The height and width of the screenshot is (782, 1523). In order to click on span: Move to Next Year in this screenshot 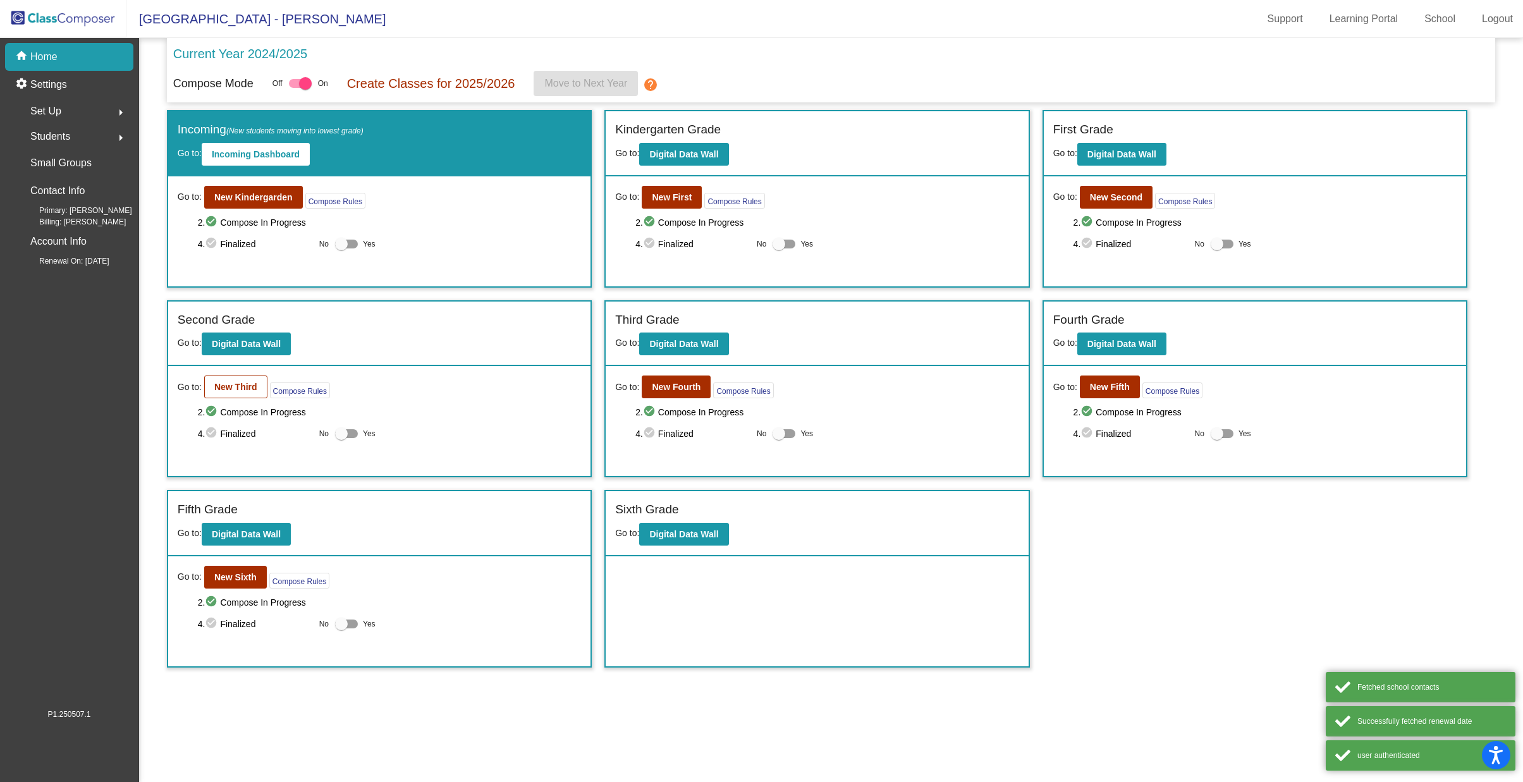, I will do `click(586, 83)`.